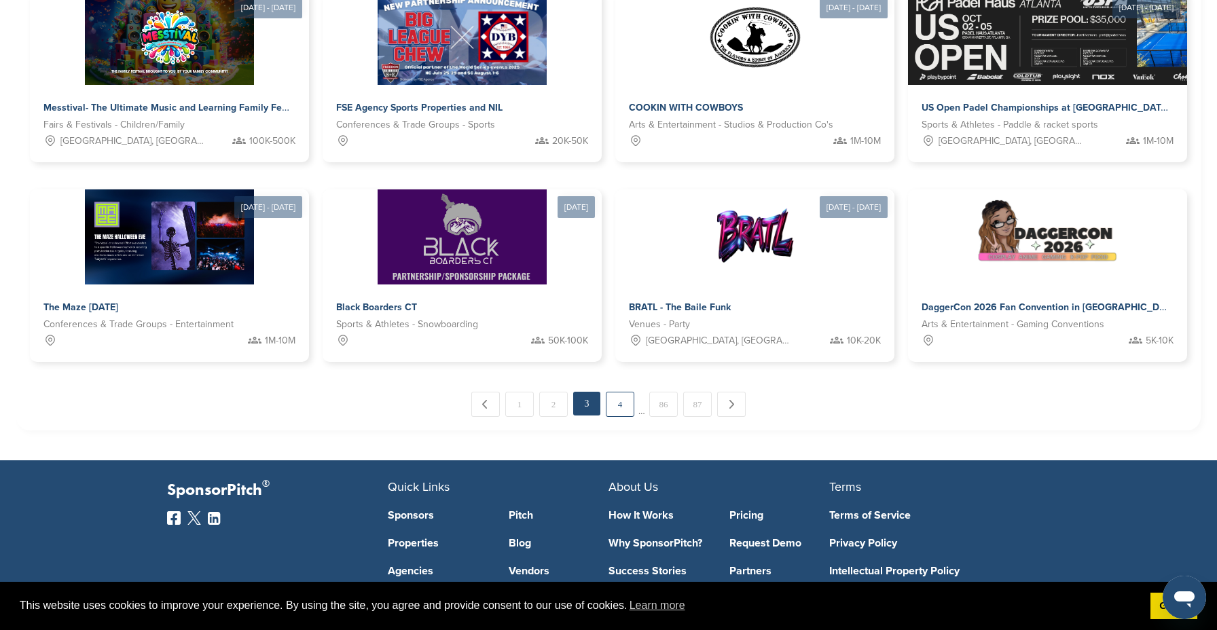 This screenshot has width=1217, height=630. Describe the element at coordinates (845, 487) in the screenshot. I see `span: Terms` at that location.